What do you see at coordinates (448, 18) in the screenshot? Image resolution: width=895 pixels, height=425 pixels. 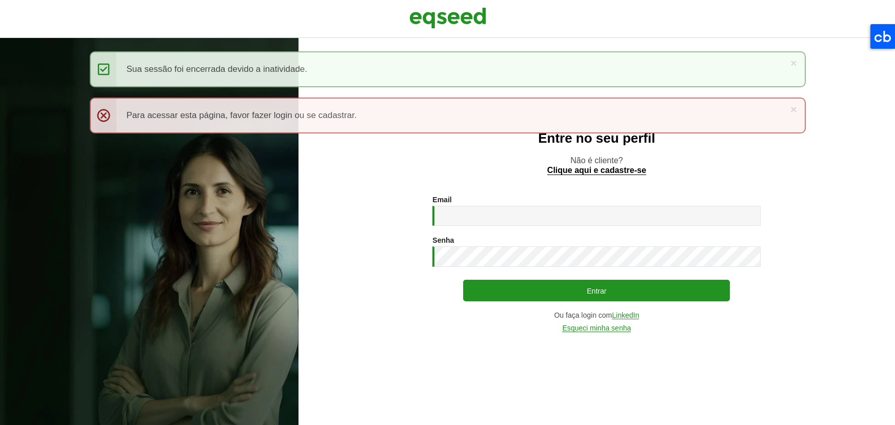 I see `img: EqSeed Logo` at bounding box center [448, 18].